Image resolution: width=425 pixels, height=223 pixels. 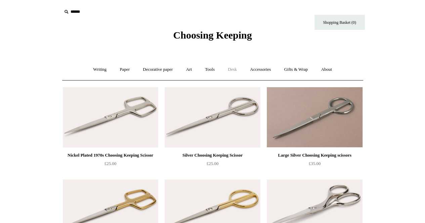 I want to click on a: Tools, so click(x=210, y=70).